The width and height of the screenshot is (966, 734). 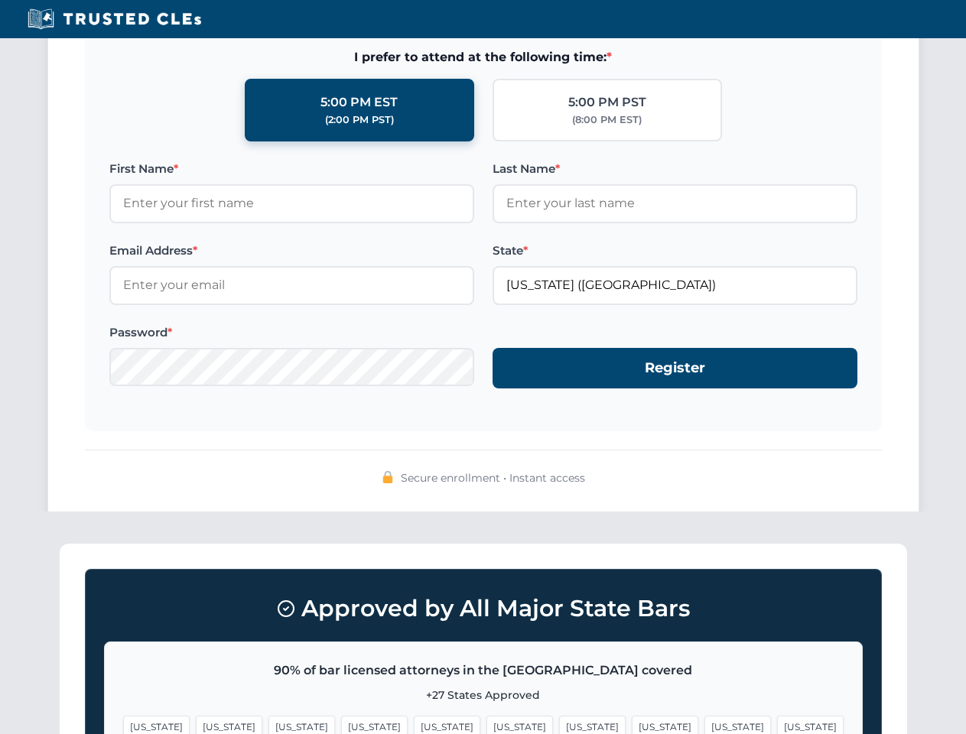 What do you see at coordinates (359, 103) in the screenshot?
I see `div: 5:00 PM EST` at bounding box center [359, 103].